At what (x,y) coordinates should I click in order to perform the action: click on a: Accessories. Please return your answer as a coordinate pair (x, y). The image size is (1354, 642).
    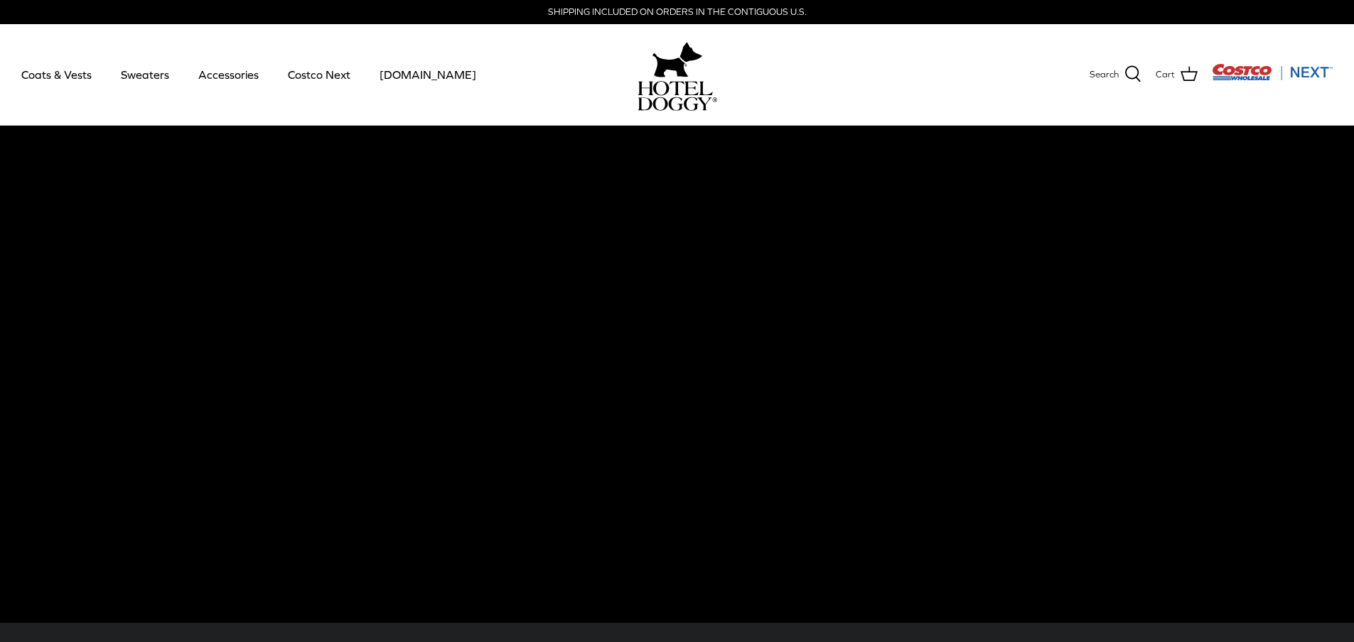
    Looking at the image, I should click on (228, 75).